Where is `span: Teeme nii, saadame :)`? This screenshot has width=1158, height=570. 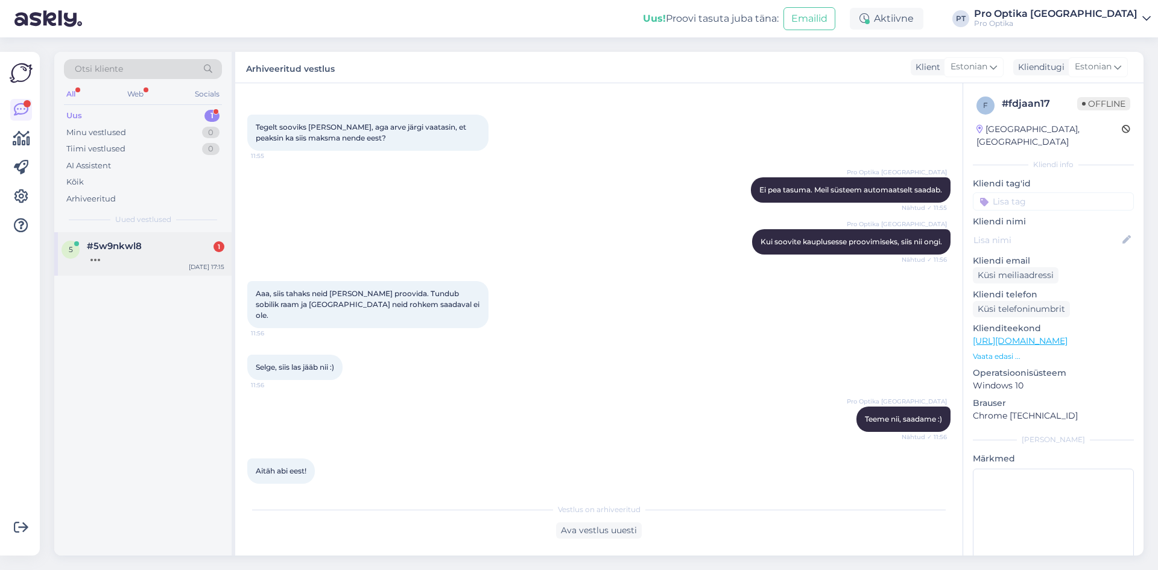
span: Teeme nii, saadame :) is located at coordinates (903, 418).